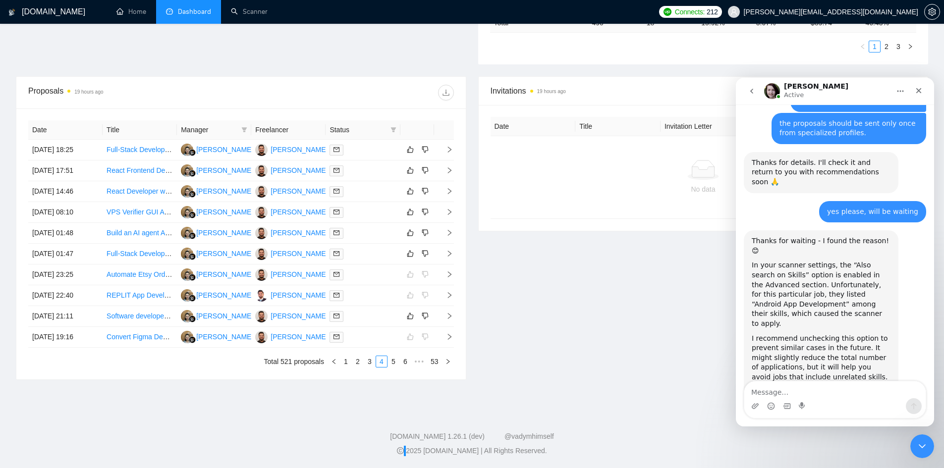  I want to click on div: Thanks for waiting - I found the reason! 😊In your scanner settings, the “Also search on Skills” o..., so click(85, 272).